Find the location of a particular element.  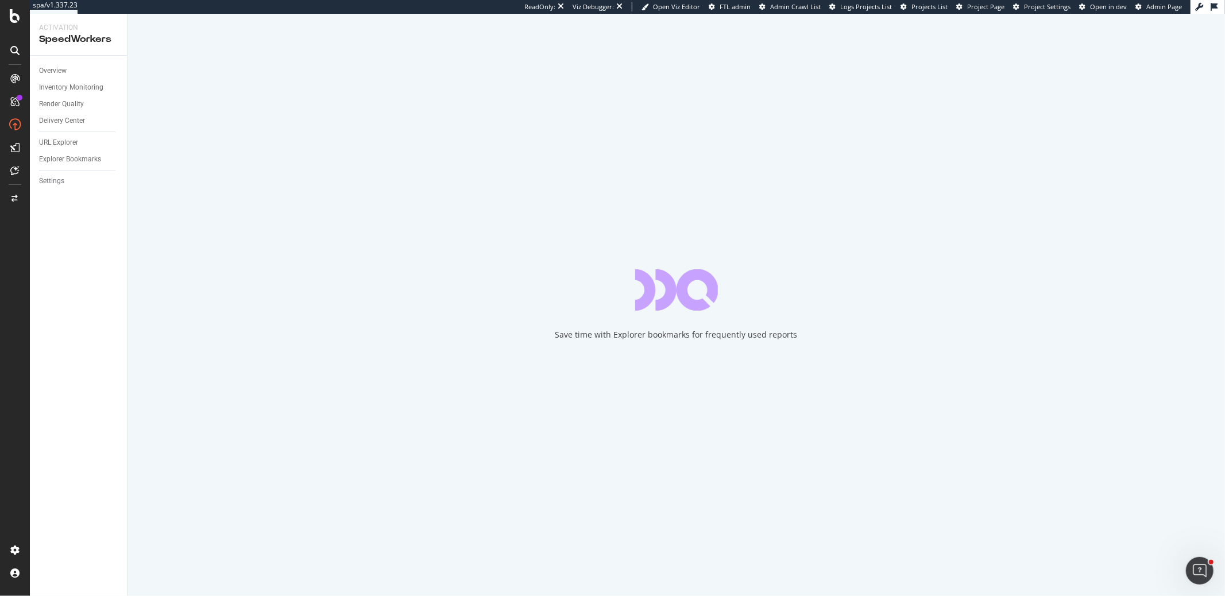

div: Inventory Monitoring is located at coordinates (71, 87).